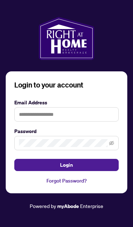 The height and width of the screenshot is (227, 133). I want to click on h3: Login to your account, so click(67, 85).